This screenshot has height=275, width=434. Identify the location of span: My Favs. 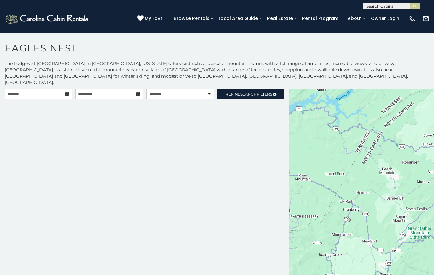
(154, 18).